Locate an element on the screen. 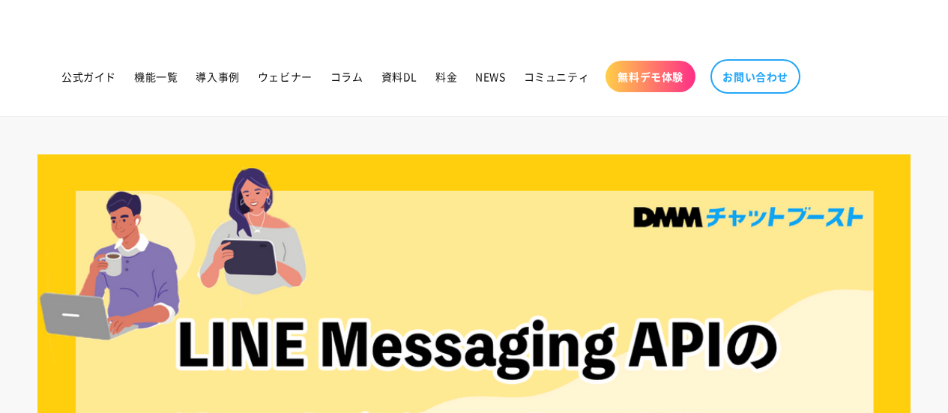 Image resolution: width=948 pixels, height=413 pixels. span: NEWS is located at coordinates (490, 76).